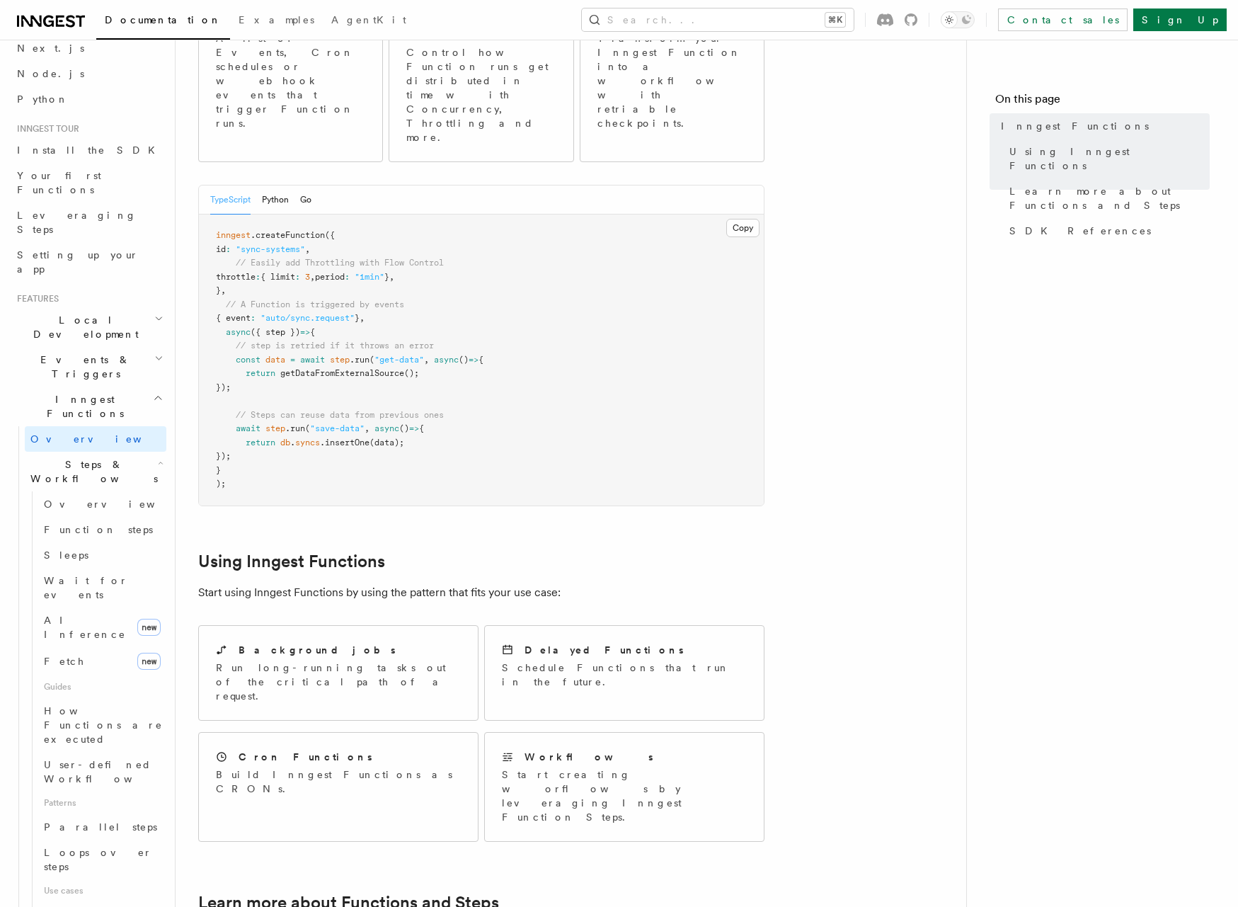  I want to click on span: syncs, so click(307, 443).